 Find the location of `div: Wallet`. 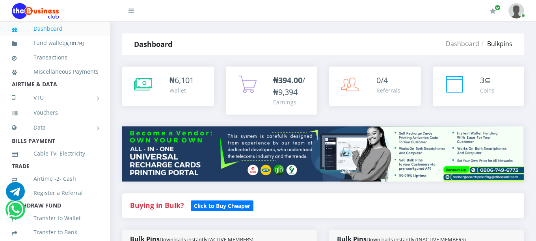

div: Wallet is located at coordinates (182, 90).